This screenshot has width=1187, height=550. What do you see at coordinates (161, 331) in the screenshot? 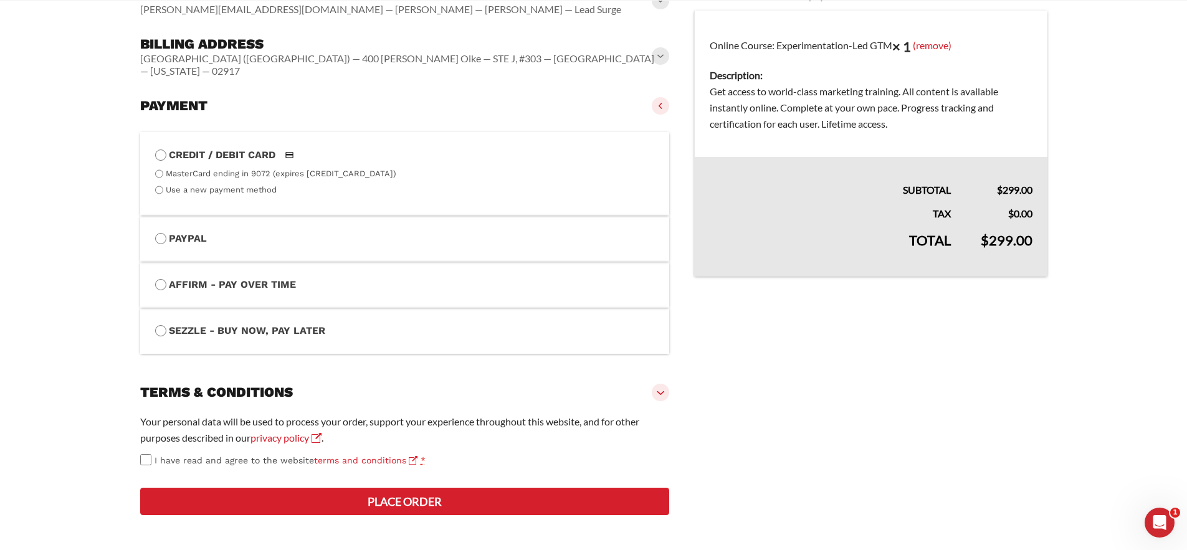
I see `input: Sezzle - Buy Now, Pay Later` at bounding box center [161, 331].